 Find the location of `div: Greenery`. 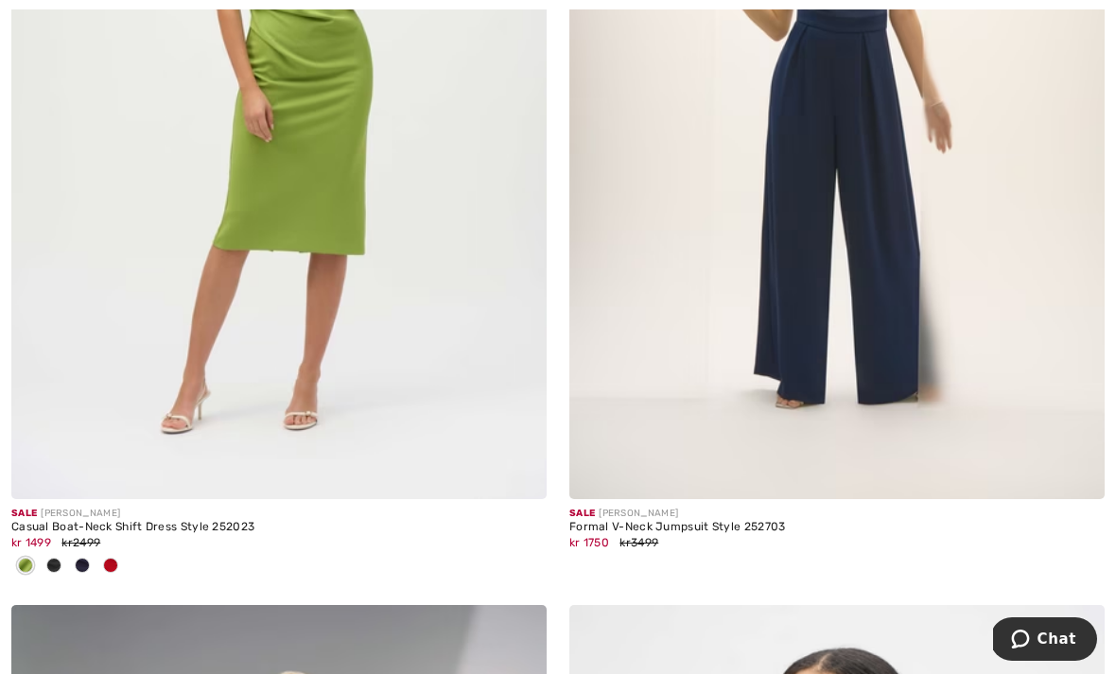

div: Greenery is located at coordinates (26, 567).